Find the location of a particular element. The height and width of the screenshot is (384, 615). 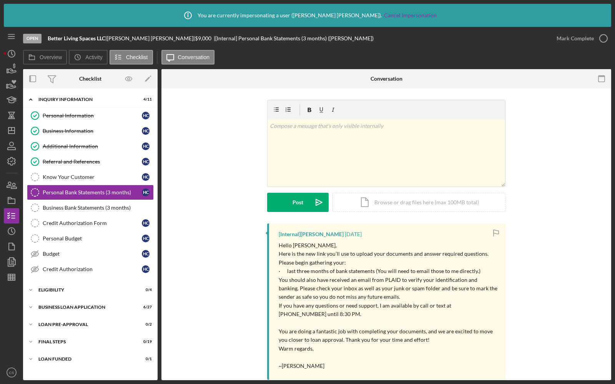

div: Know Your Customer is located at coordinates (92, 177).